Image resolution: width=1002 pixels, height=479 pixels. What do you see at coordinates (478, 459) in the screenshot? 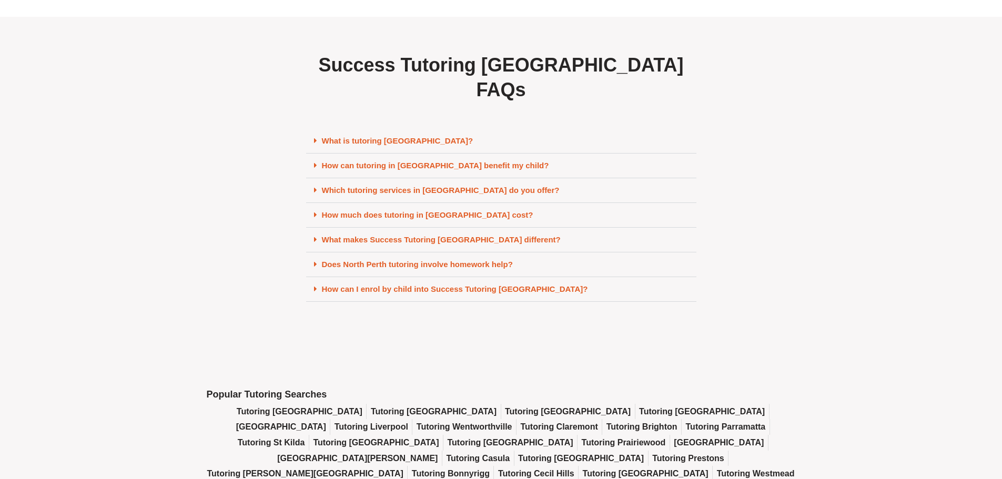
I see `span: Tutoring Casula` at bounding box center [478, 459].